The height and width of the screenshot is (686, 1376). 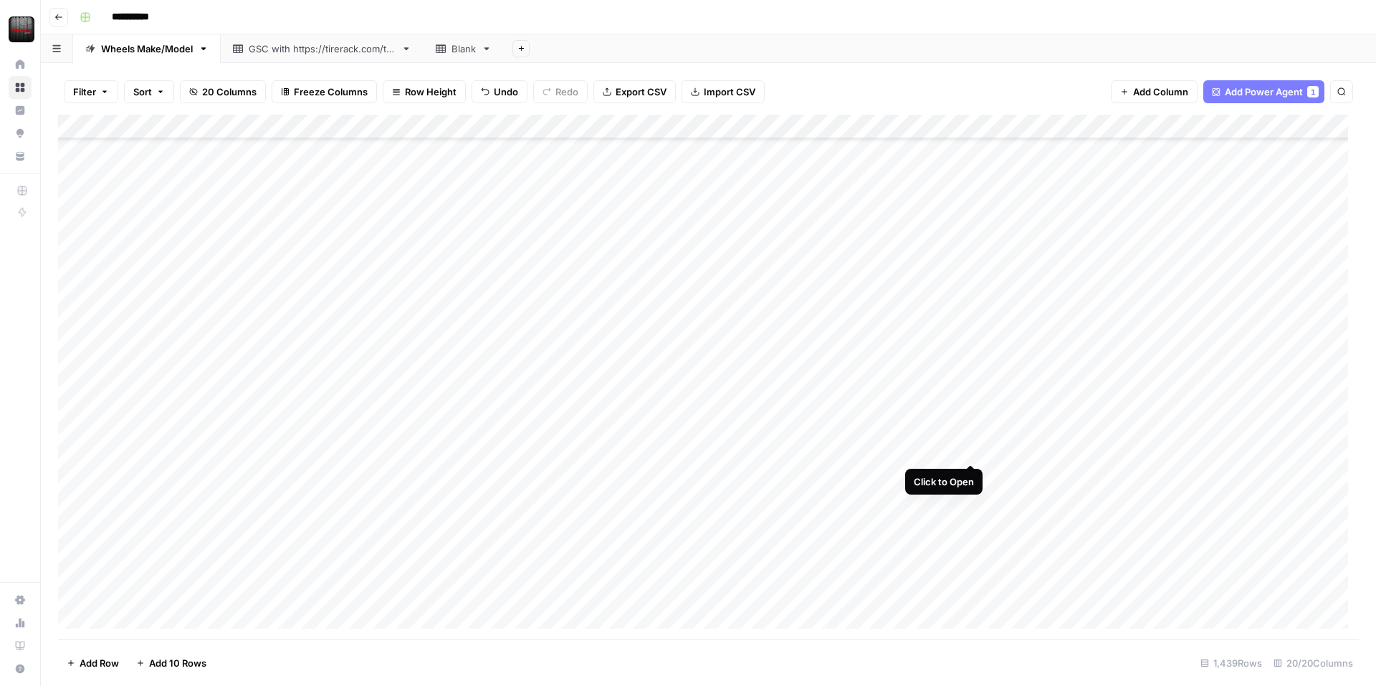 I want to click on button: Redo, so click(x=560, y=92).